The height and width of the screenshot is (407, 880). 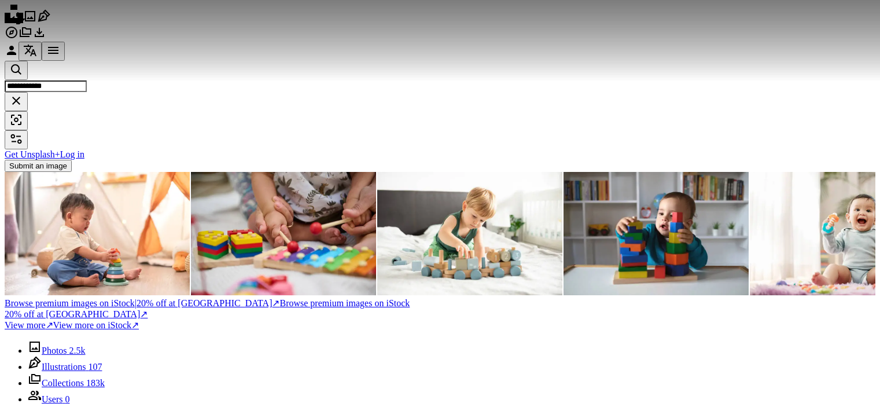 What do you see at coordinates (14, 20) in the screenshot?
I see `a: Home — Unsplash` at bounding box center [14, 20].